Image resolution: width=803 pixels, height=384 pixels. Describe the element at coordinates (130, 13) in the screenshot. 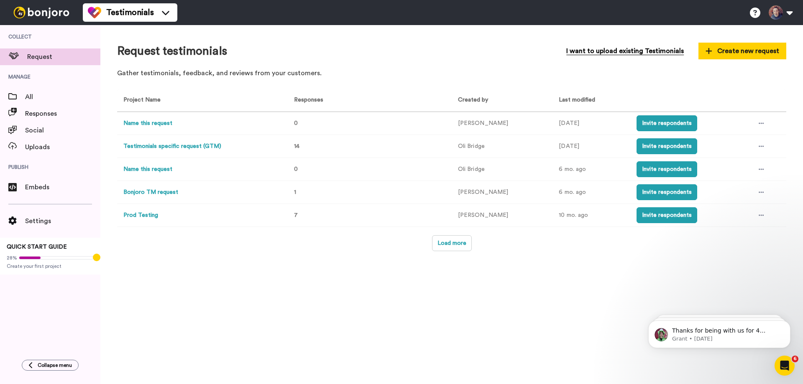

I see `span: Testimonials` at that location.